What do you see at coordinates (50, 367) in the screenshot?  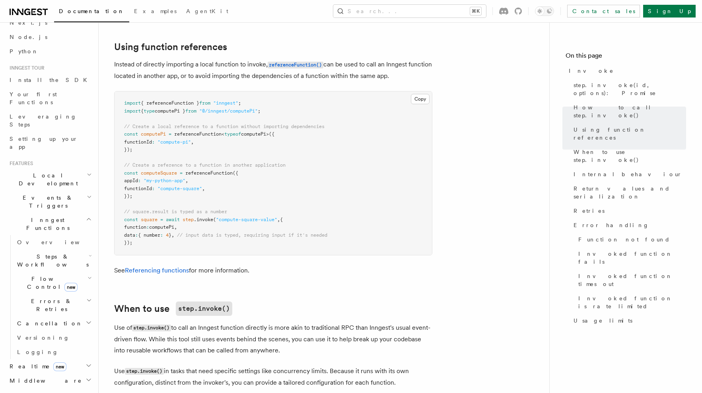 I see `button: Realtimenew` at bounding box center [50, 367].